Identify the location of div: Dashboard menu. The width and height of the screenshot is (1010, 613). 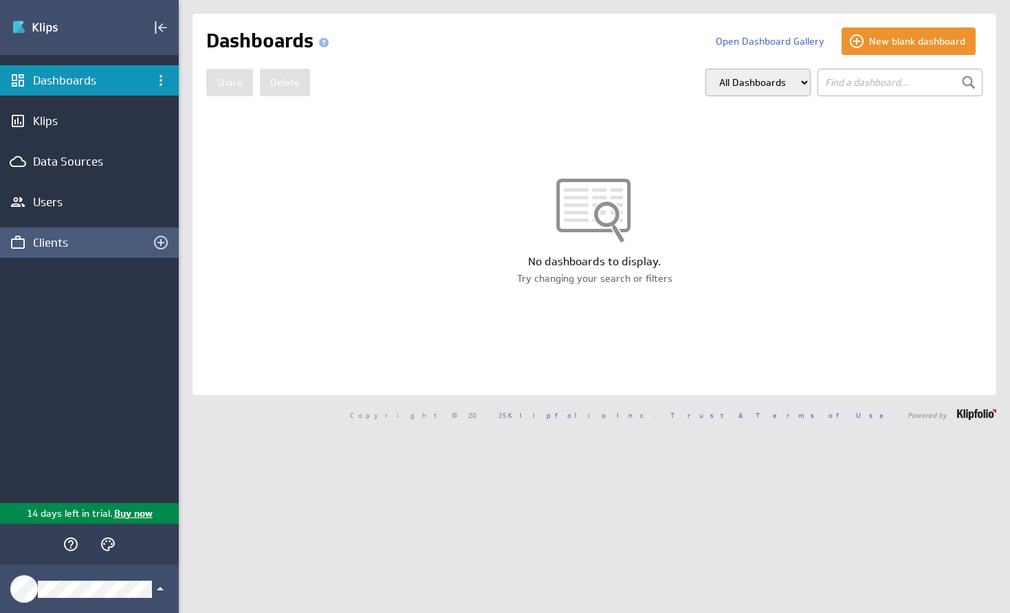
(161, 80).